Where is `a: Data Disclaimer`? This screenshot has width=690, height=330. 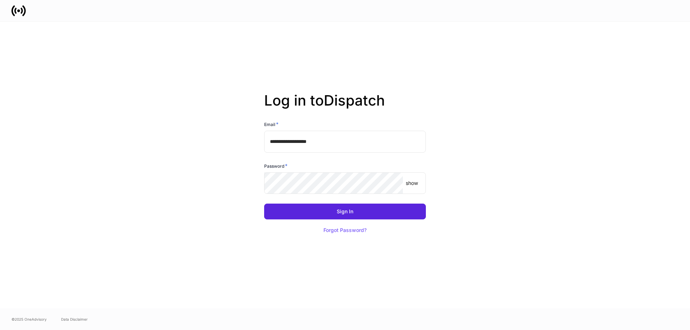 a: Data Disclaimer is located at coordinates (74, 319).